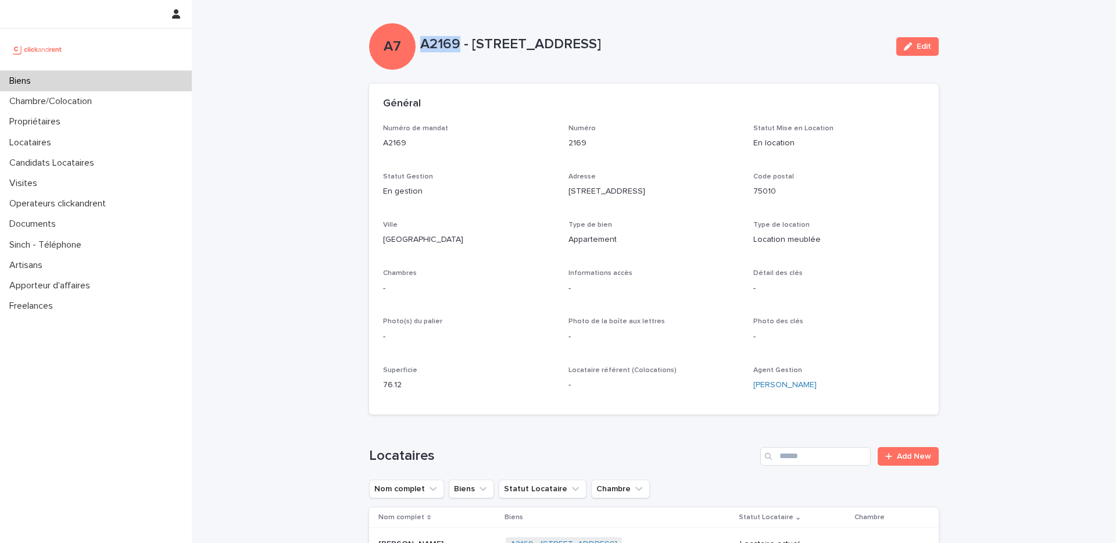 Image resolution: width=1116 pixels, height=543 pixels. Describe the element at coordinates (781, 225) in the screenshot. I see `span: Type de location` at that location.